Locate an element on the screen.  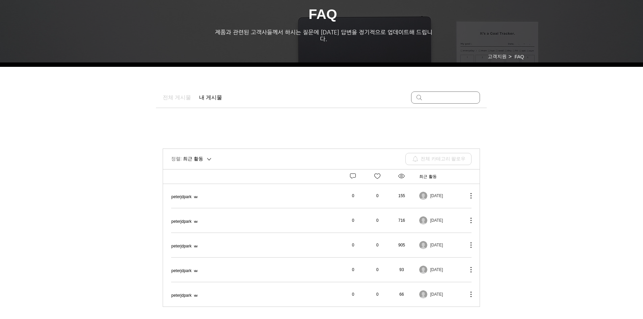
span: 93 is located at coordinates (401, 270).